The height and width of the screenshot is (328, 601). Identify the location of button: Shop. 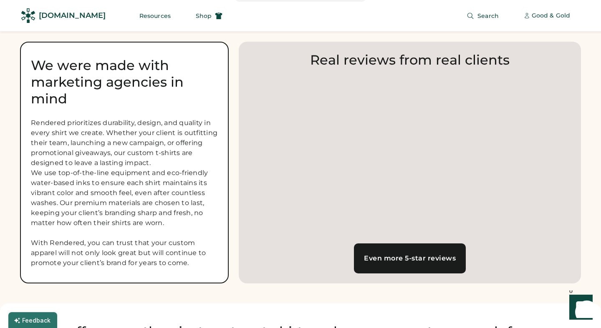
(209, 16).